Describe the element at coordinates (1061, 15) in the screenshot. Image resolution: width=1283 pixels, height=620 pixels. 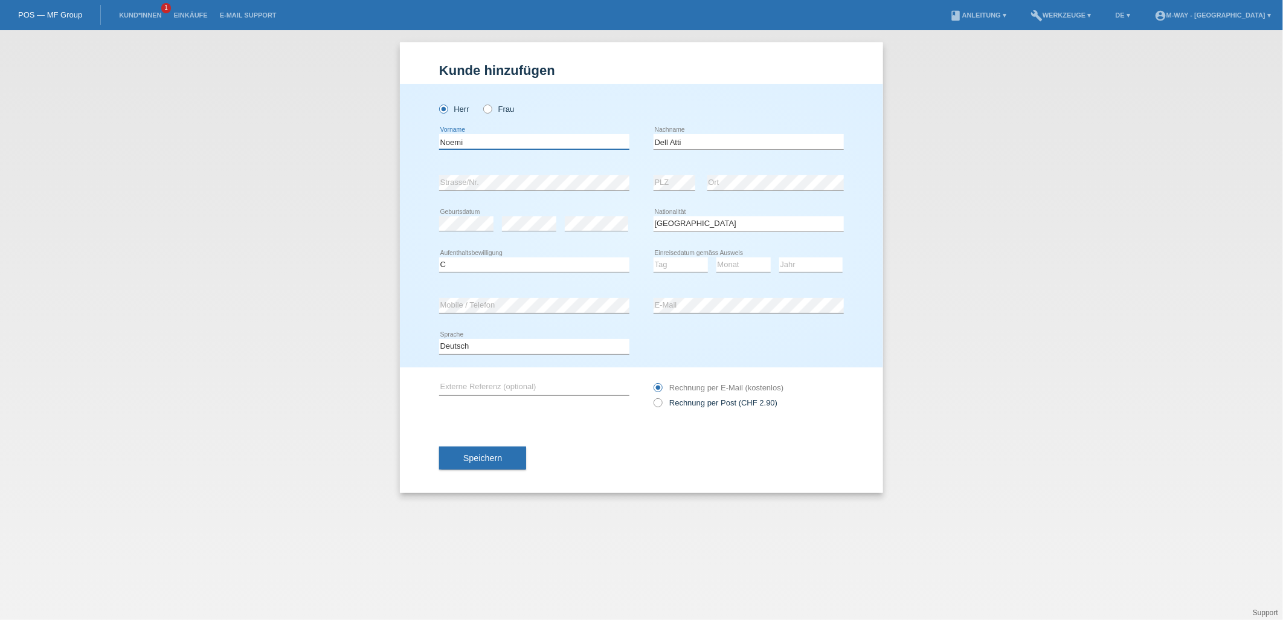
I see `a: buildWerkzeuge ▾` at that location.